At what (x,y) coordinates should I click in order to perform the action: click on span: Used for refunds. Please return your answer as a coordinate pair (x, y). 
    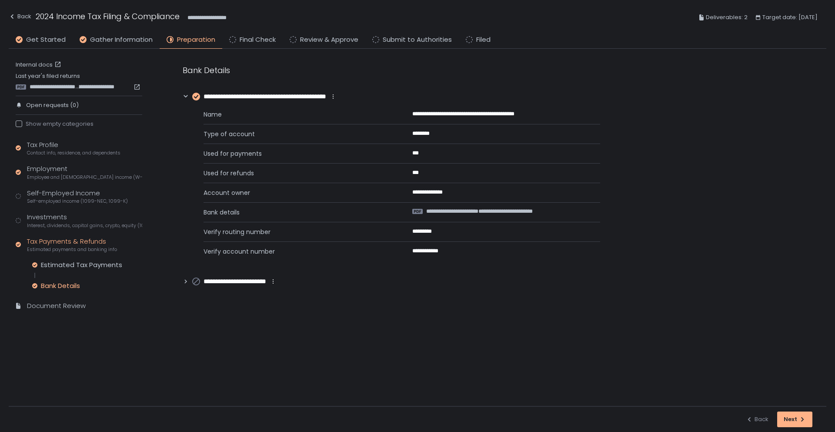
    Looking at the image, I should click on (298, 173).